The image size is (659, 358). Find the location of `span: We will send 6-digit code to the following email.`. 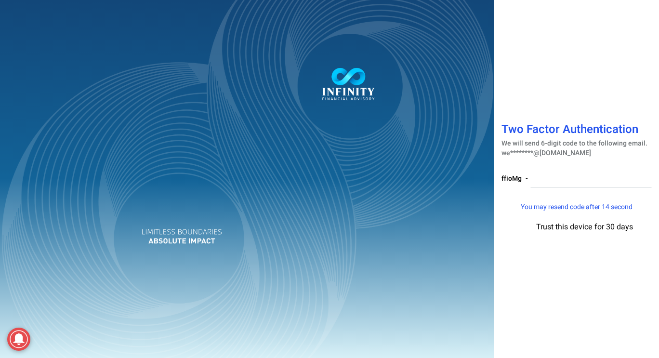

span: We will send 6-digit code to the following email. is located at coordinates (574, 143).